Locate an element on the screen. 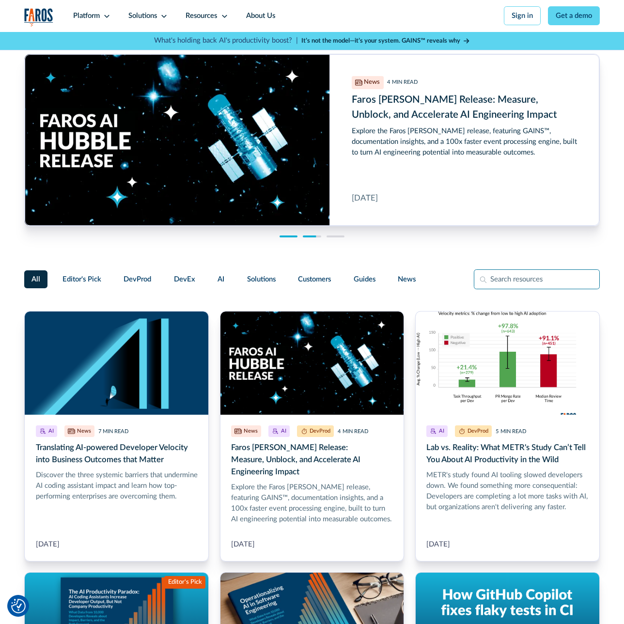 This screenshot has height=624, width=624. img: The text Faros AI Hubble Release over an image of the Hubble telescope in a dark galaxy where som... is located at coordinates (312, 363).